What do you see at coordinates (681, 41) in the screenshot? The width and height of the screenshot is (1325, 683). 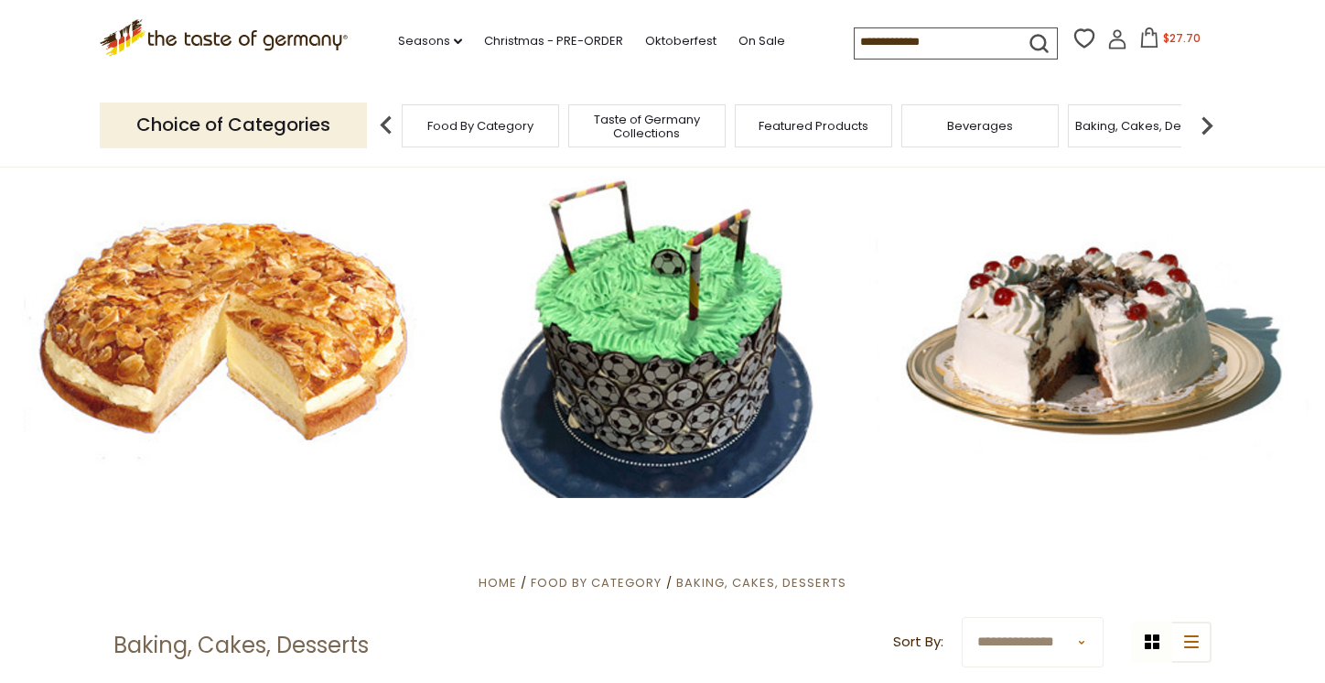 I see `a: Oktoberfest` at bounding box center [681, 41].